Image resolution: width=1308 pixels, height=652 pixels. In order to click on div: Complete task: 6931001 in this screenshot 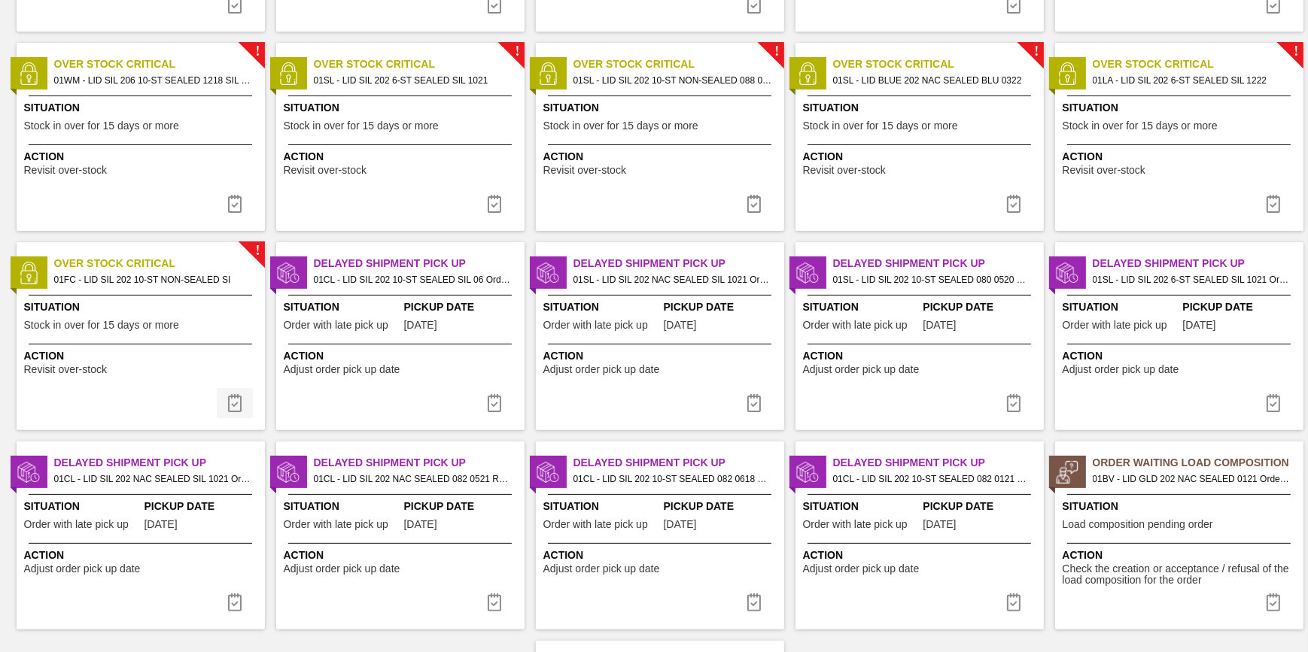, I will do `click(1014, 204)`.